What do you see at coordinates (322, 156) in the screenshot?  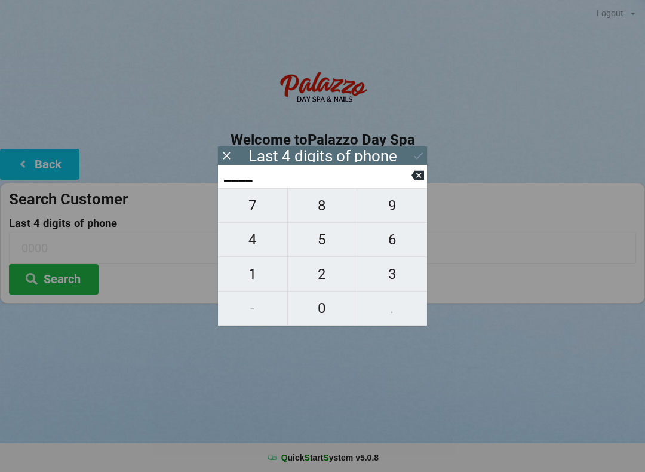 I see `div: Last 4 digits of phone` at bounding box center [322, 156].